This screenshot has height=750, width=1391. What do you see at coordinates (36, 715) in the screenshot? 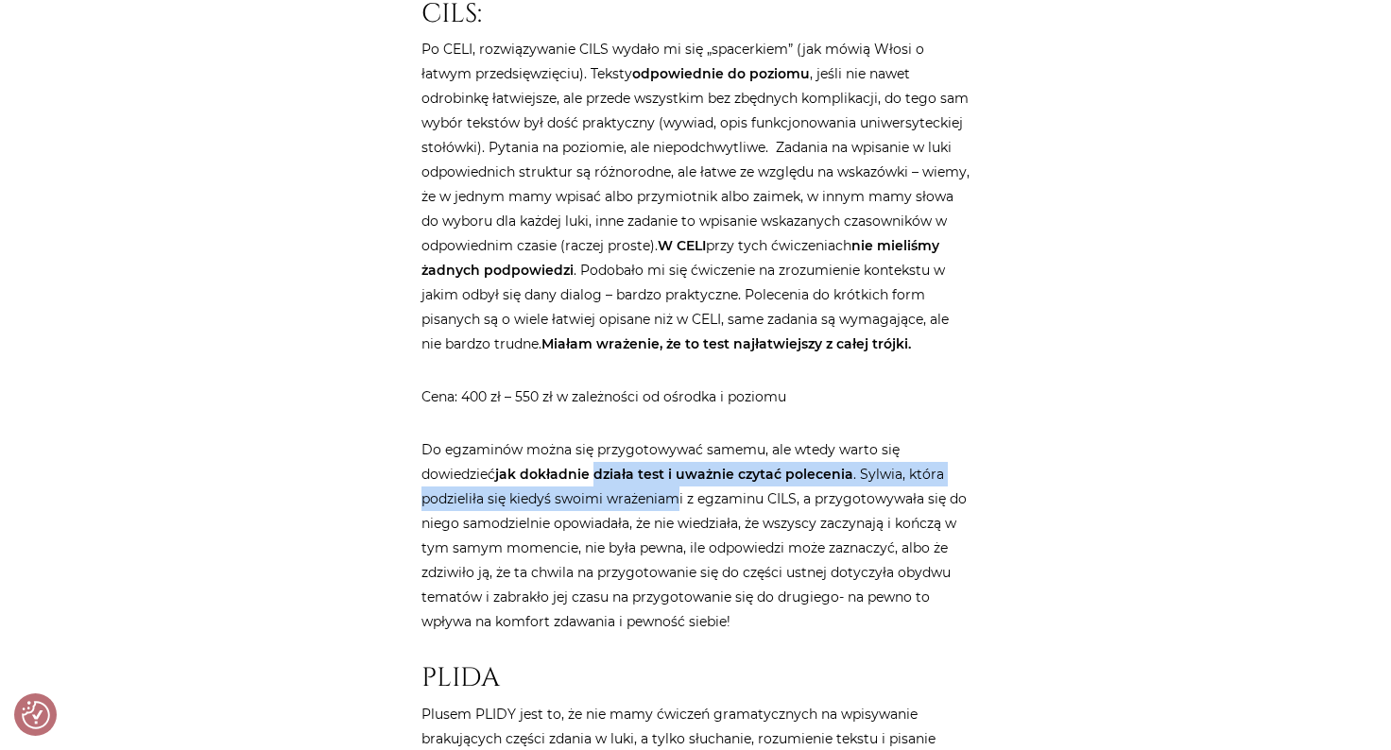
I see `button: Preferencje co do zgód` at bounding box center [36, 715].